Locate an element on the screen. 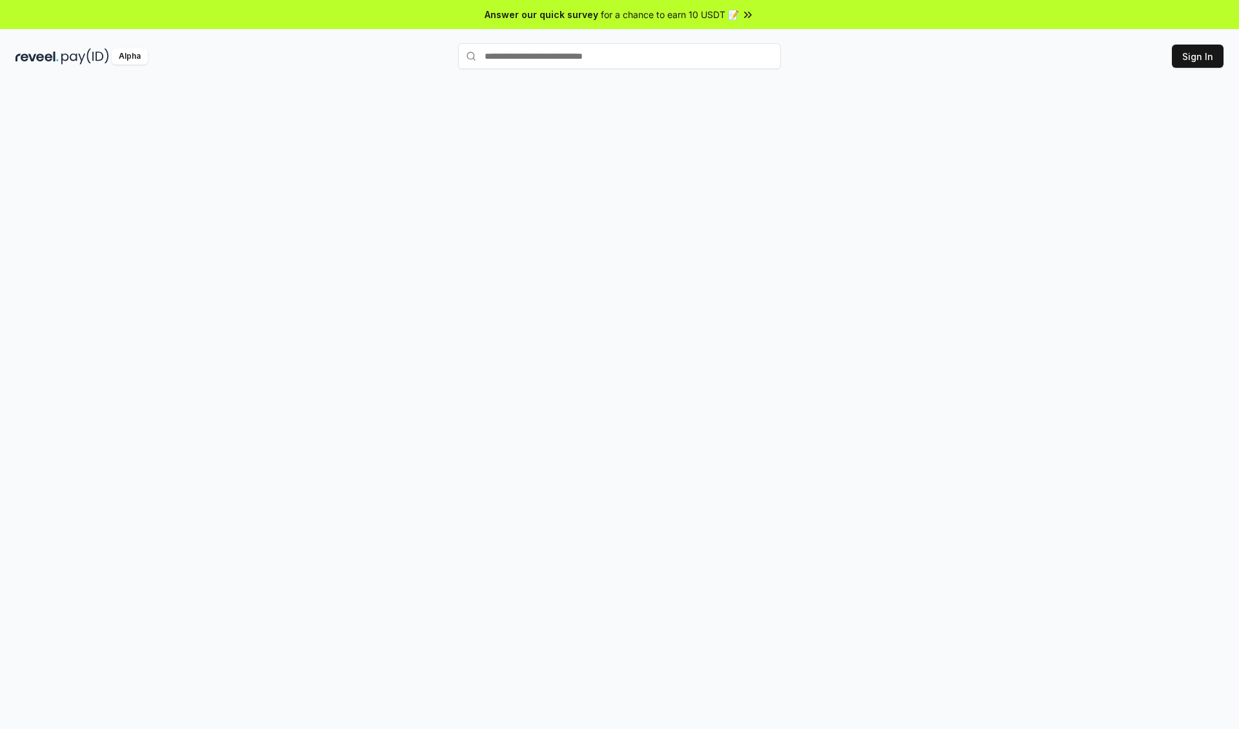 Image resolution: width=1239 pixels, height=729 pixels. div: Alpha is located at coordinates (130, 56).